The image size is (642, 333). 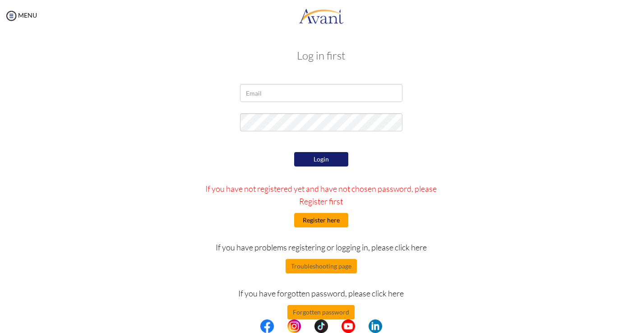 What do you see at coordinates (321, 55) in the screenshot?
I see `h3: Log in first` at bounding box center [321, 55].